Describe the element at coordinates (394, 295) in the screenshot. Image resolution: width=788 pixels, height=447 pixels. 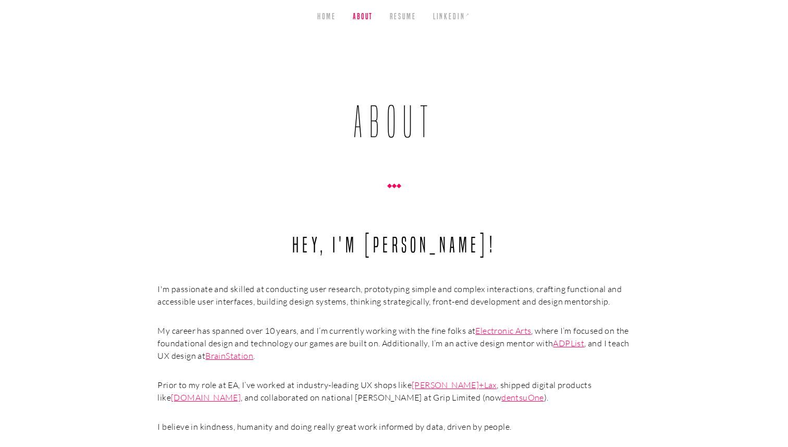
I see `p: I'm passionate and skilled at conducting user research, prototyping simple and complex interactio...` at that location.